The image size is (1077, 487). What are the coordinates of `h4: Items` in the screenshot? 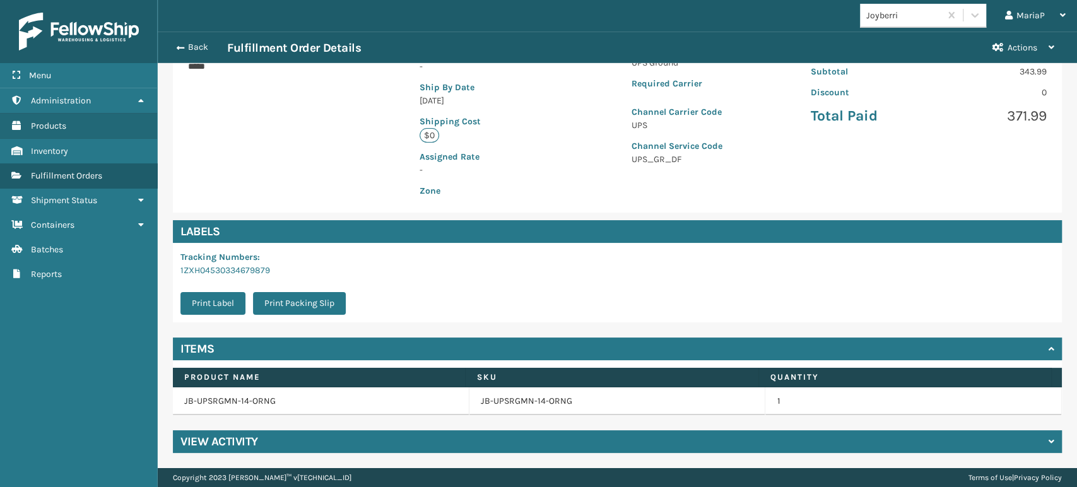 It's located at (197, 349).